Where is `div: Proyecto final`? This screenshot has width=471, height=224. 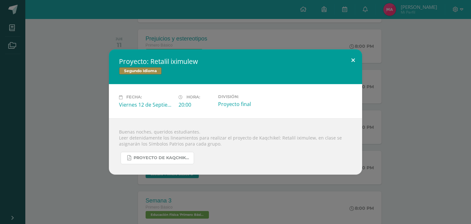 div: Proyecto final is located at coordinates (245, 104).